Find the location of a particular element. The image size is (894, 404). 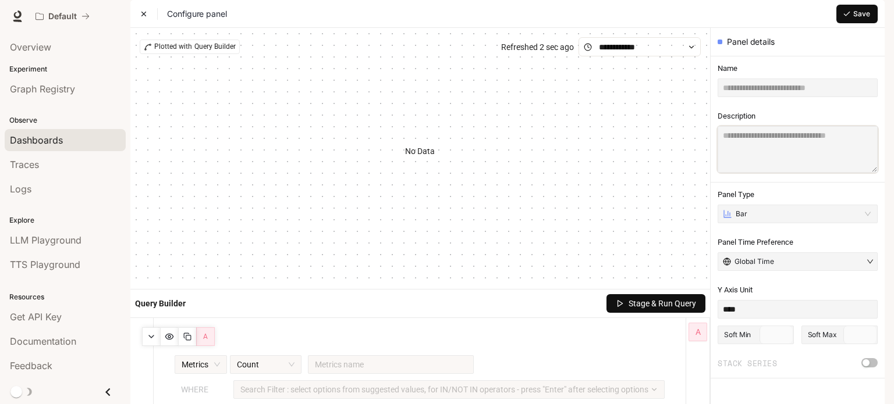

span: Bar is located at coordinates (741, 214).